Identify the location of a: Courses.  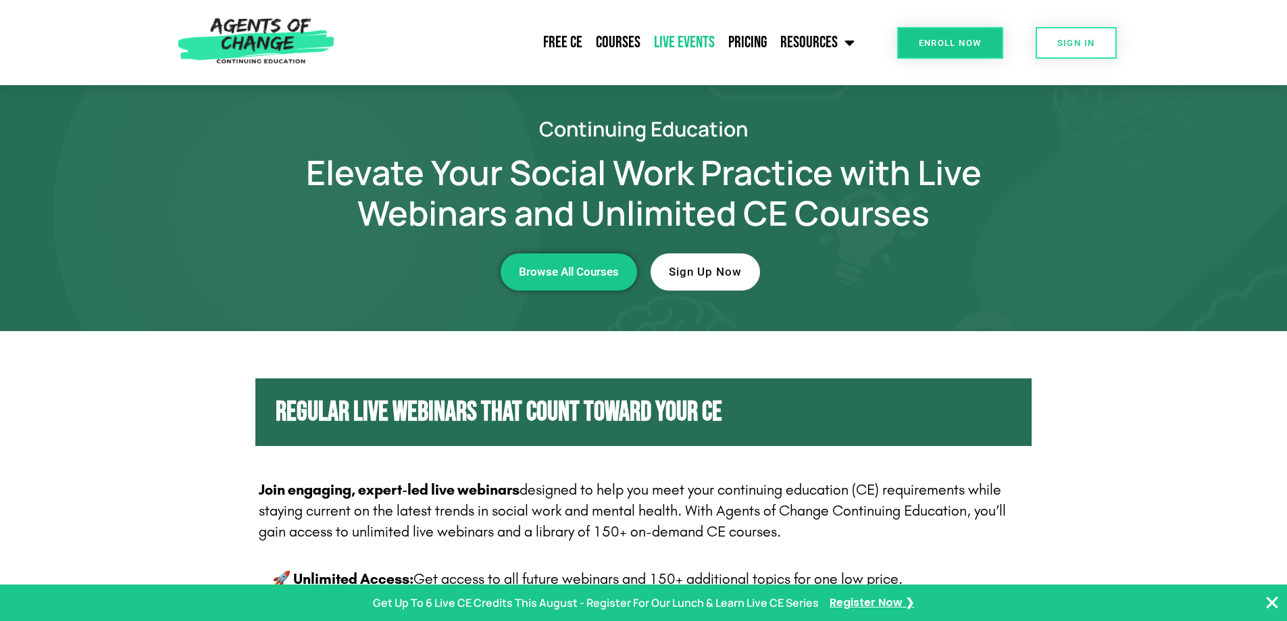
(618, 43).